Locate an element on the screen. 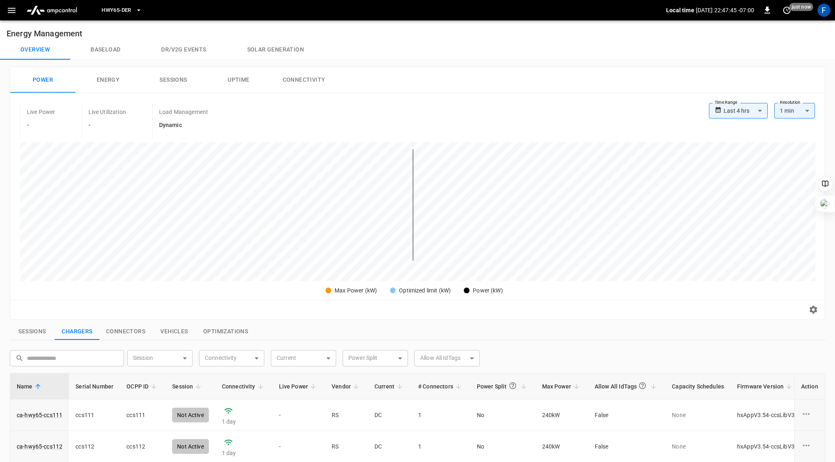 This screenshot has height=462, width=835. div: Last 4 hrs is located at coordinates (746, 111).